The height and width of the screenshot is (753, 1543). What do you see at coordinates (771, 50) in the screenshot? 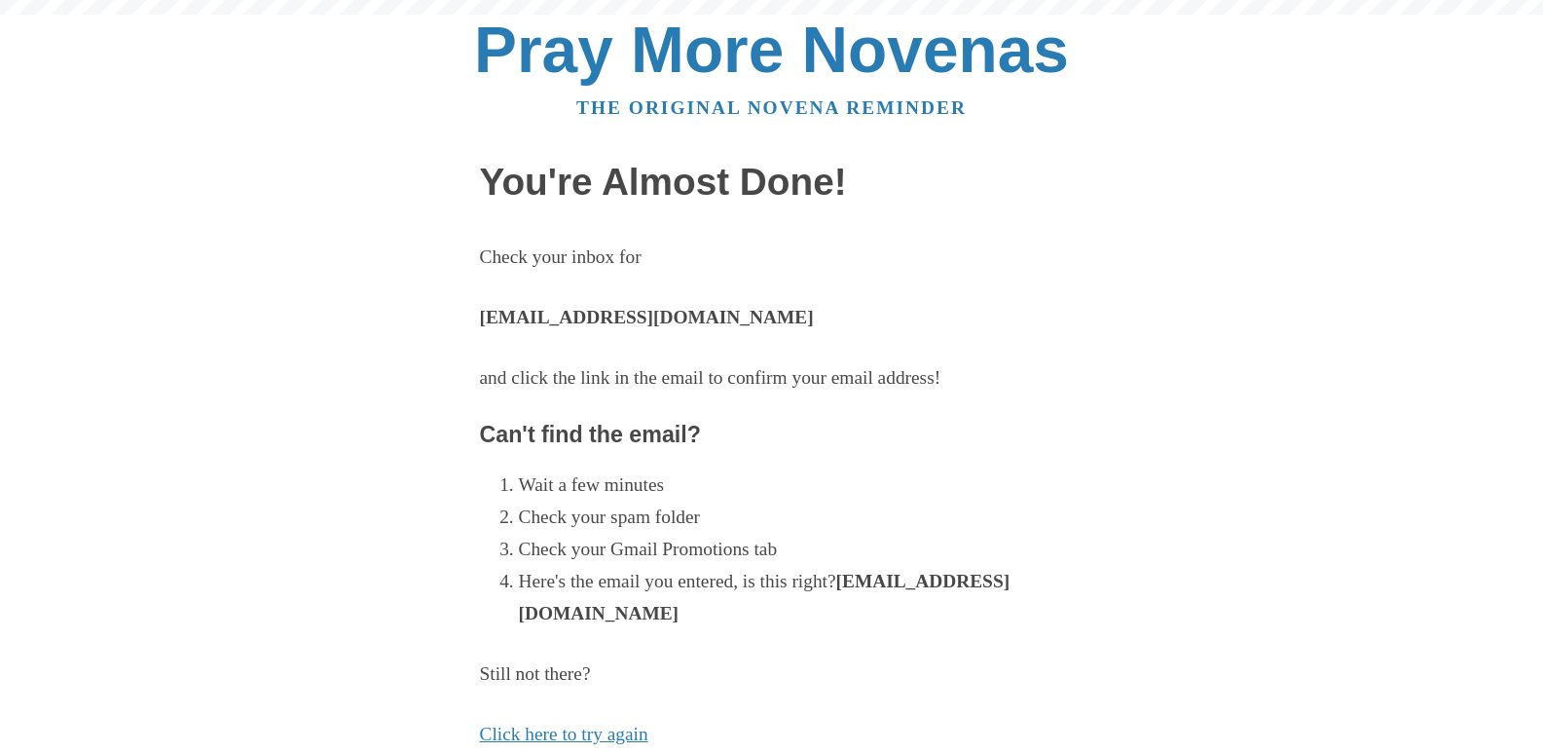
I see `a: Pray More Novenas` at bounding box center [771, 50].